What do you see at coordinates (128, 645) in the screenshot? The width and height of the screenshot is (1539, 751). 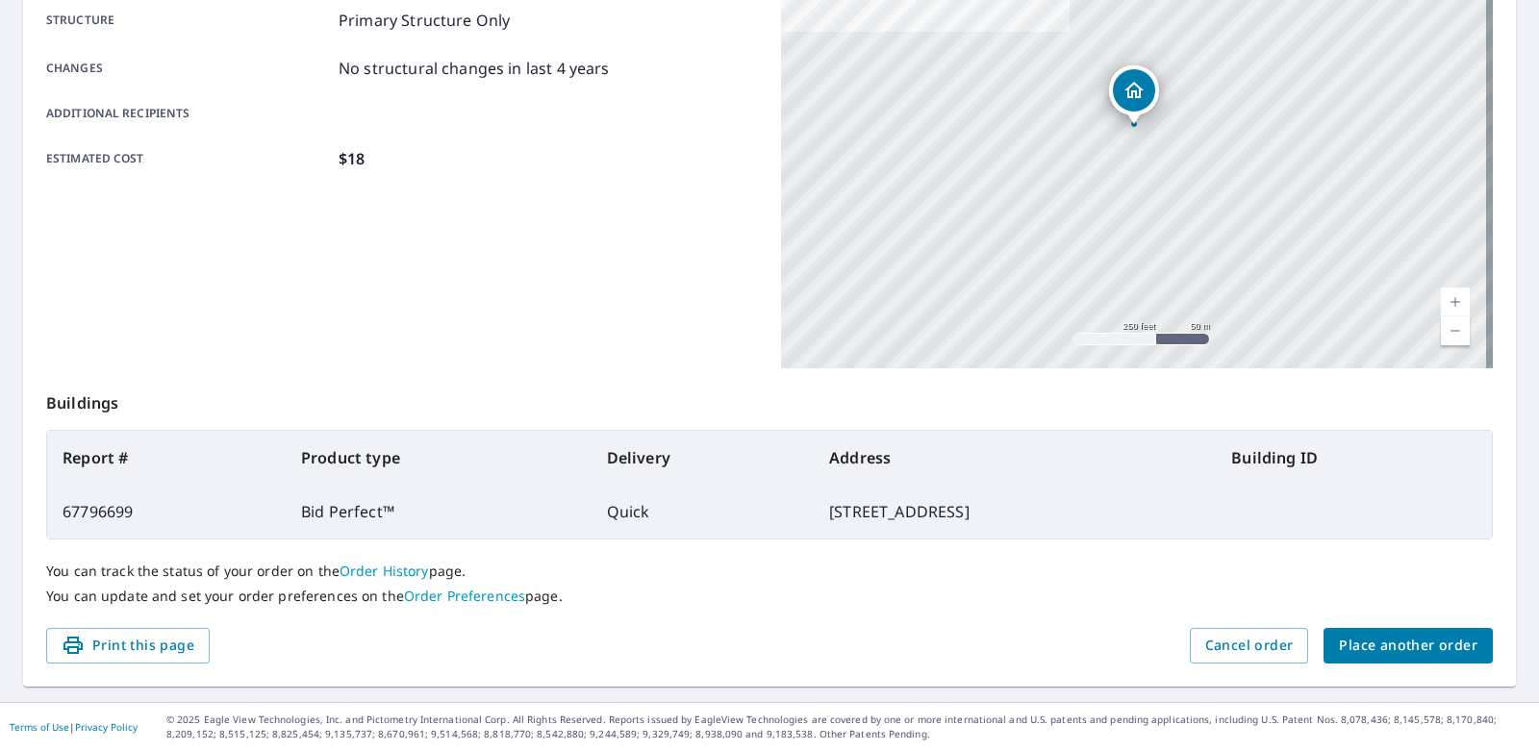 I see `button: Print this page` at bounding box center [128, 645].